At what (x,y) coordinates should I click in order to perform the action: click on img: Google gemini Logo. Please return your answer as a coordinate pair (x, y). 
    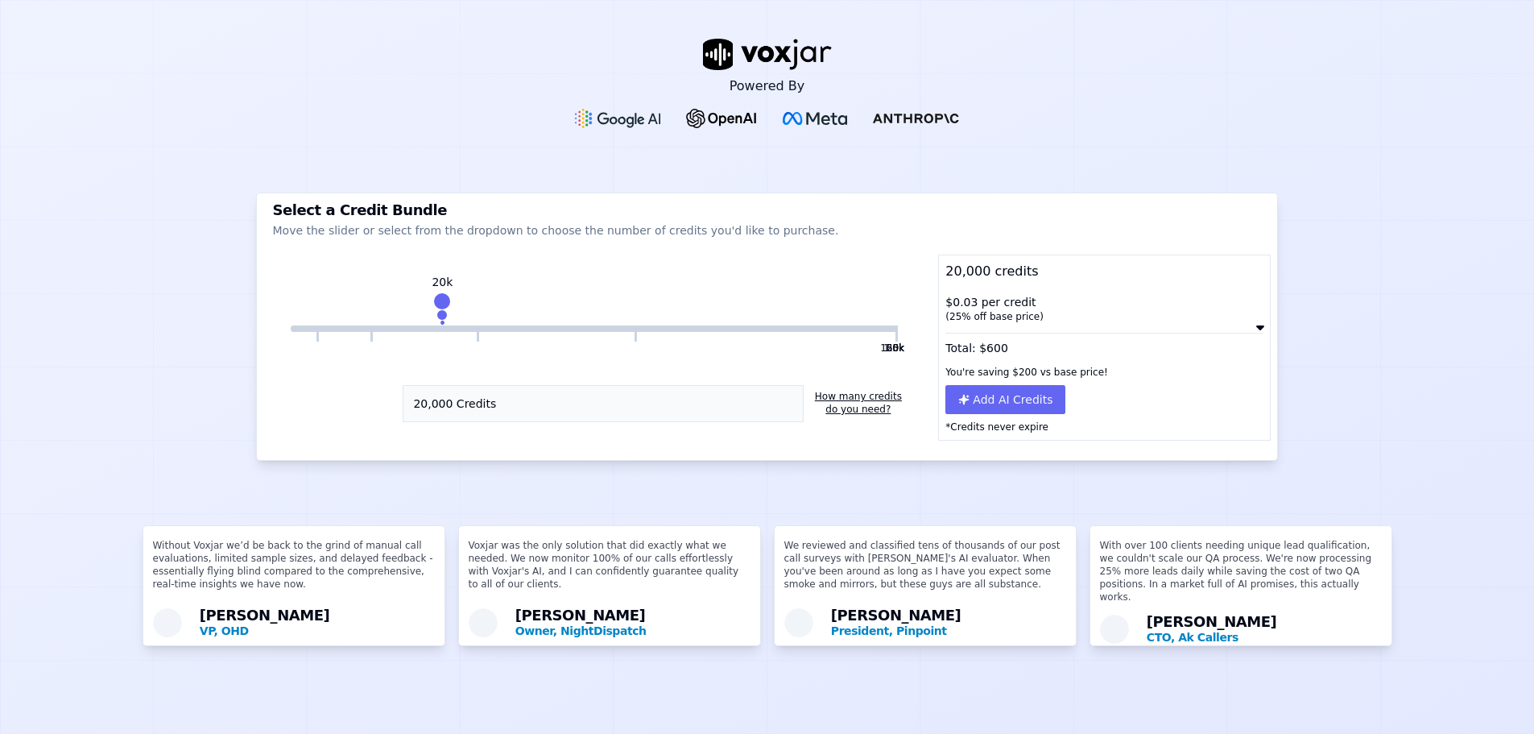
    Looking at the image, I should click on (618, 118).